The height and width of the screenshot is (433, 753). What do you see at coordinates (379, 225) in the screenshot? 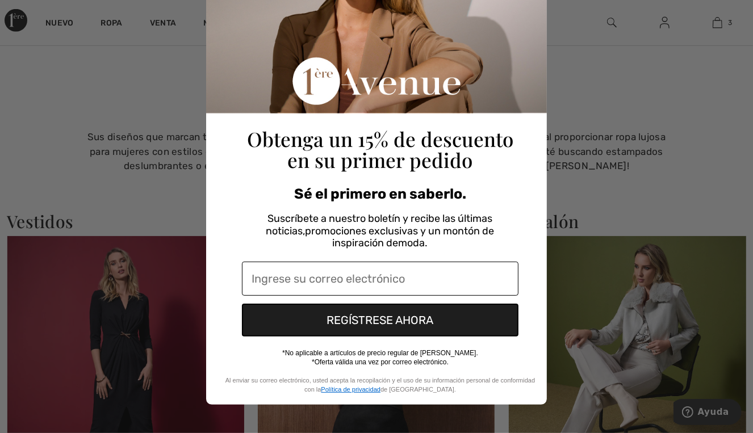
I see `span: Suscríbete a nuestro boletín y recibe las últimas noticias,` at bounding box center [379, 225].